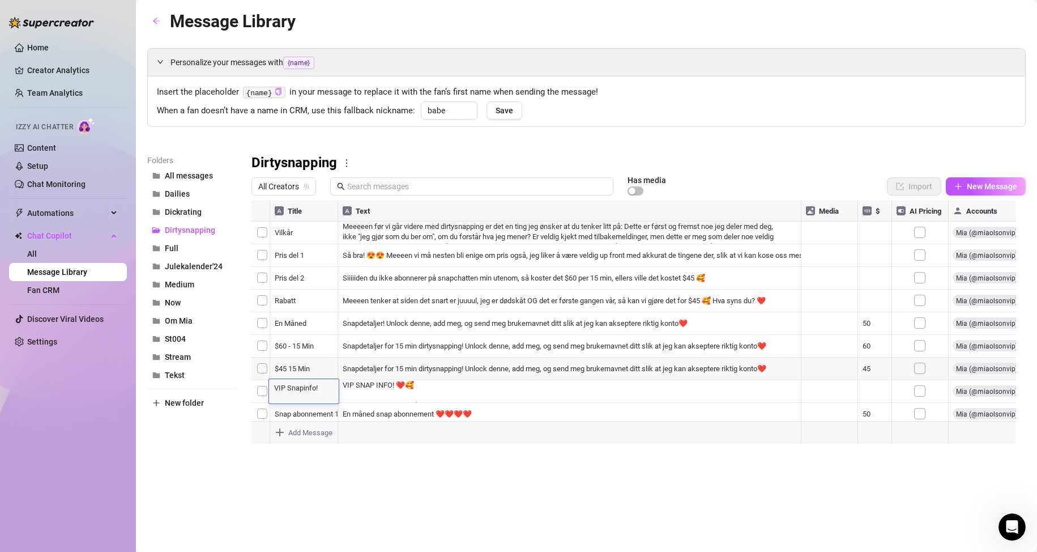 This screenshot has height=552, width=1037. I want to click on textarea: VIP Snapinfo!, so click(304, 387).